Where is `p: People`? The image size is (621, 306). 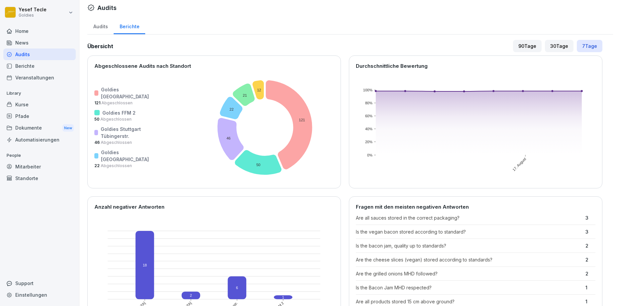
p: People is located at coordinates (40, 155).